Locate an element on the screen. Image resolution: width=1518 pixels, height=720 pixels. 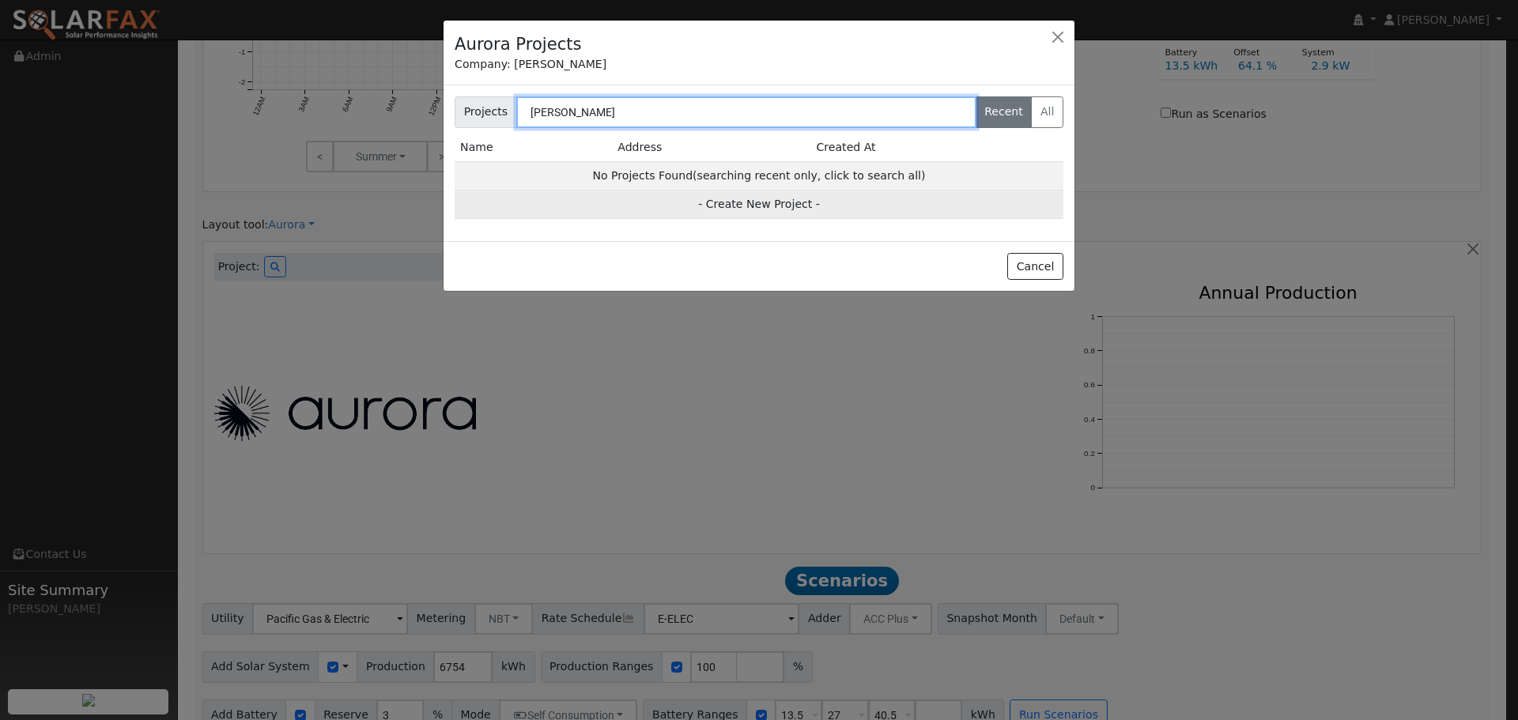
span: (searching recent only, click to search all) is located at coordinates (809, 175).